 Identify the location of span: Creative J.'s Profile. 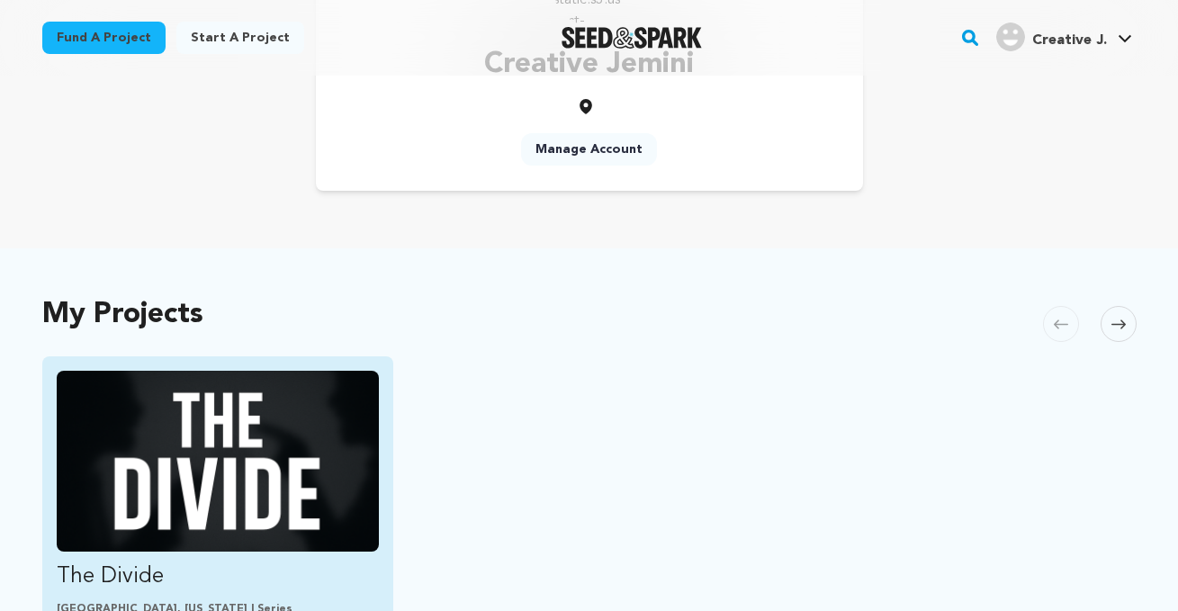
(1063, 38).